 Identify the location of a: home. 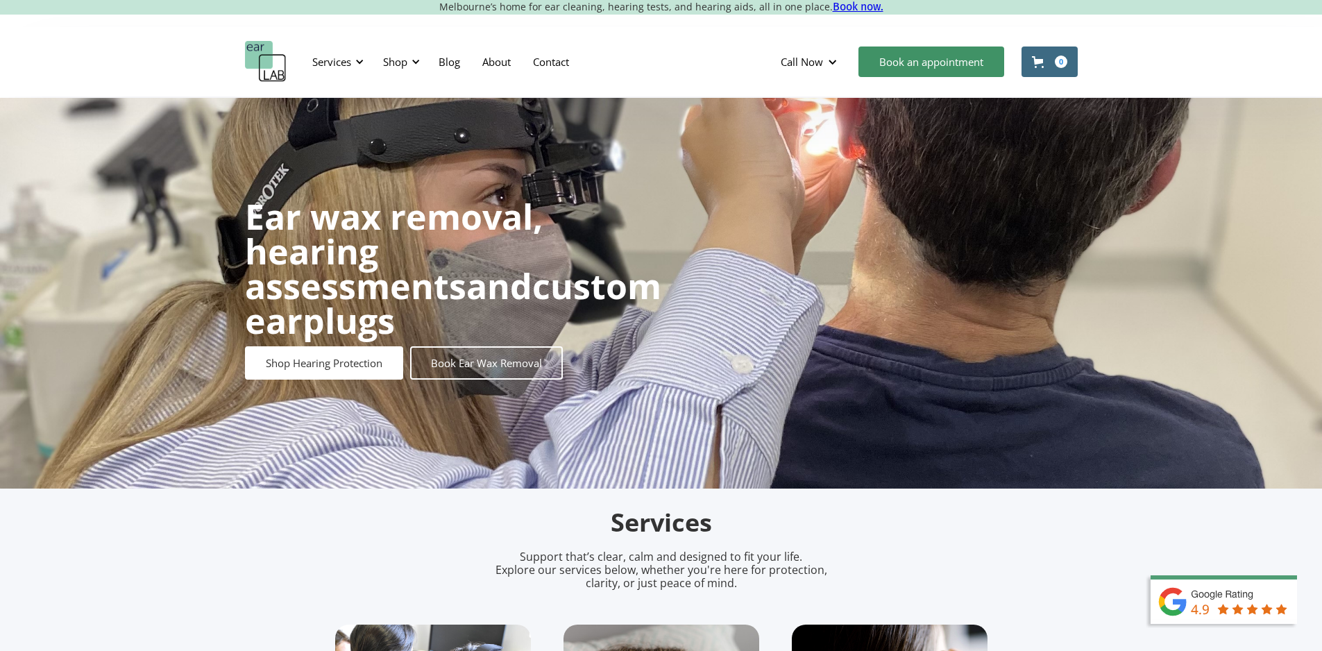
(266, 62).